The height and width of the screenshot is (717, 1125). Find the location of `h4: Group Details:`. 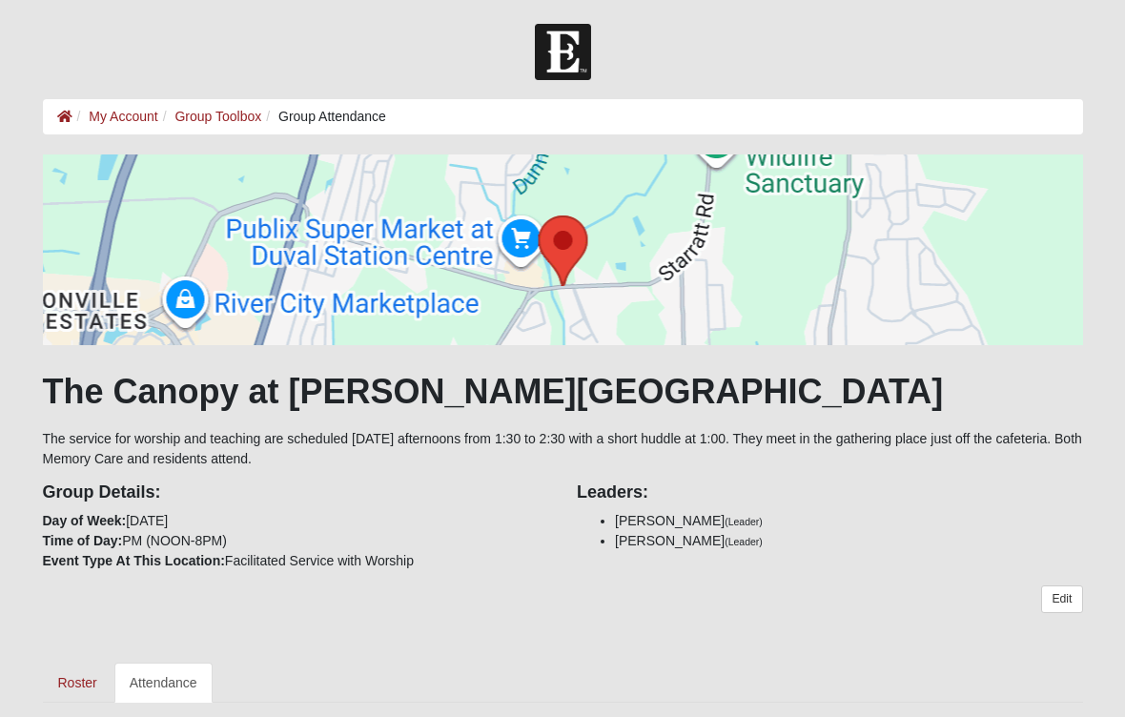

h4: Group Details: is located at coordinates (296, 493).